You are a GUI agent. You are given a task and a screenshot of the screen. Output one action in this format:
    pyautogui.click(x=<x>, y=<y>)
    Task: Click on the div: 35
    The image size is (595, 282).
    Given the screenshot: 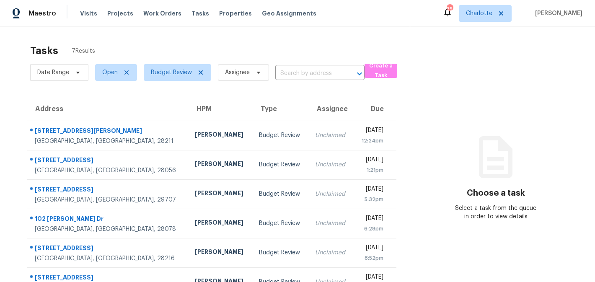 What is the action you would take?
    pyautogui.click(x=450, y=9)
    